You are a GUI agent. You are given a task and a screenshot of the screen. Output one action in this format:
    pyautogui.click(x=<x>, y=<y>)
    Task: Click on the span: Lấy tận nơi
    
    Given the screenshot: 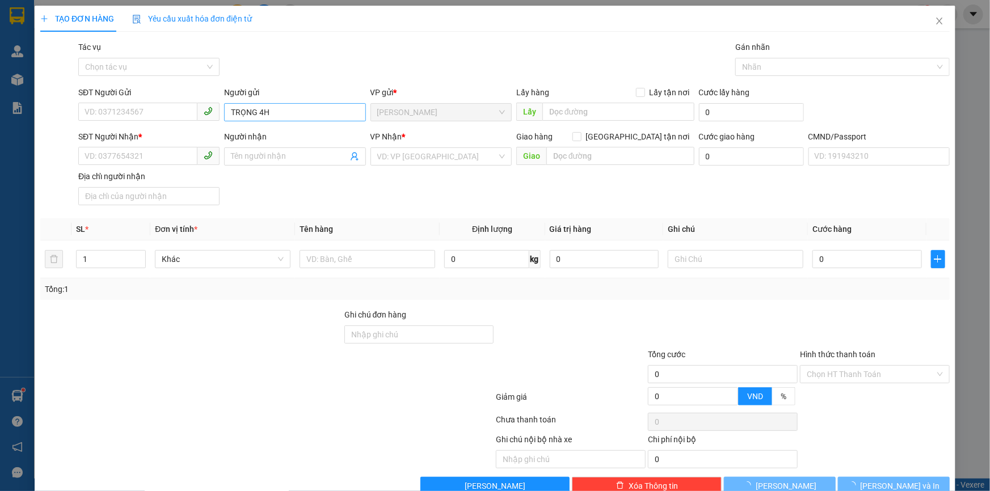 What is the action you would take?
    pyautogui.click(x=669, y=92)
    